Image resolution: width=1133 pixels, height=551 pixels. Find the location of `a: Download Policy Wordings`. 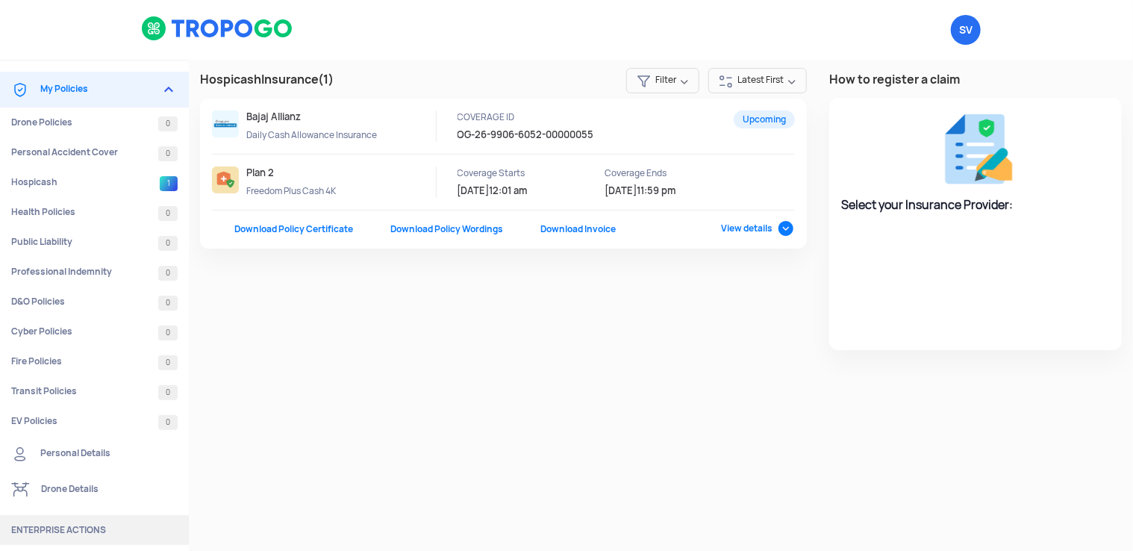

a: Download Policy Wordings is located at coordinates (435, 229).